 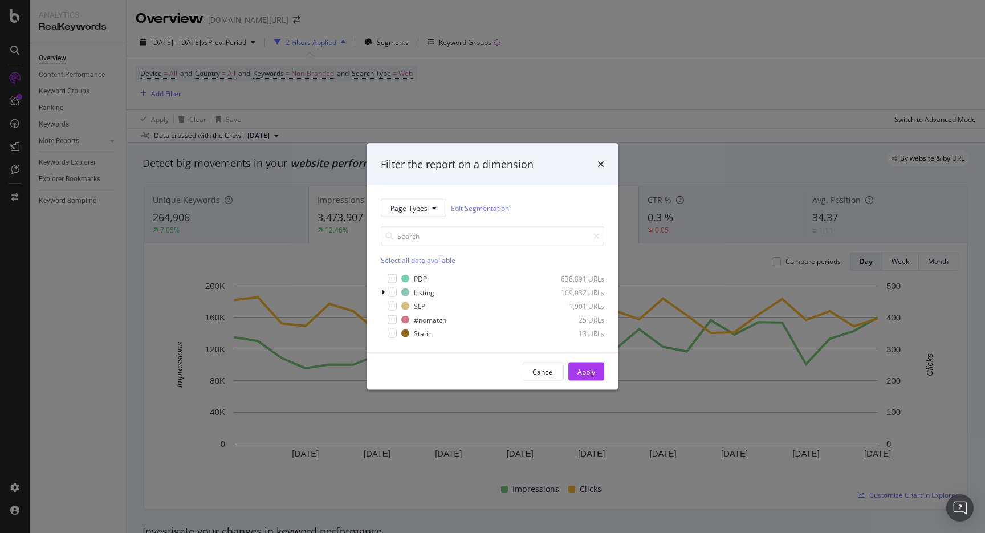 I want to click on input: Search, so click(x=493, y=236).